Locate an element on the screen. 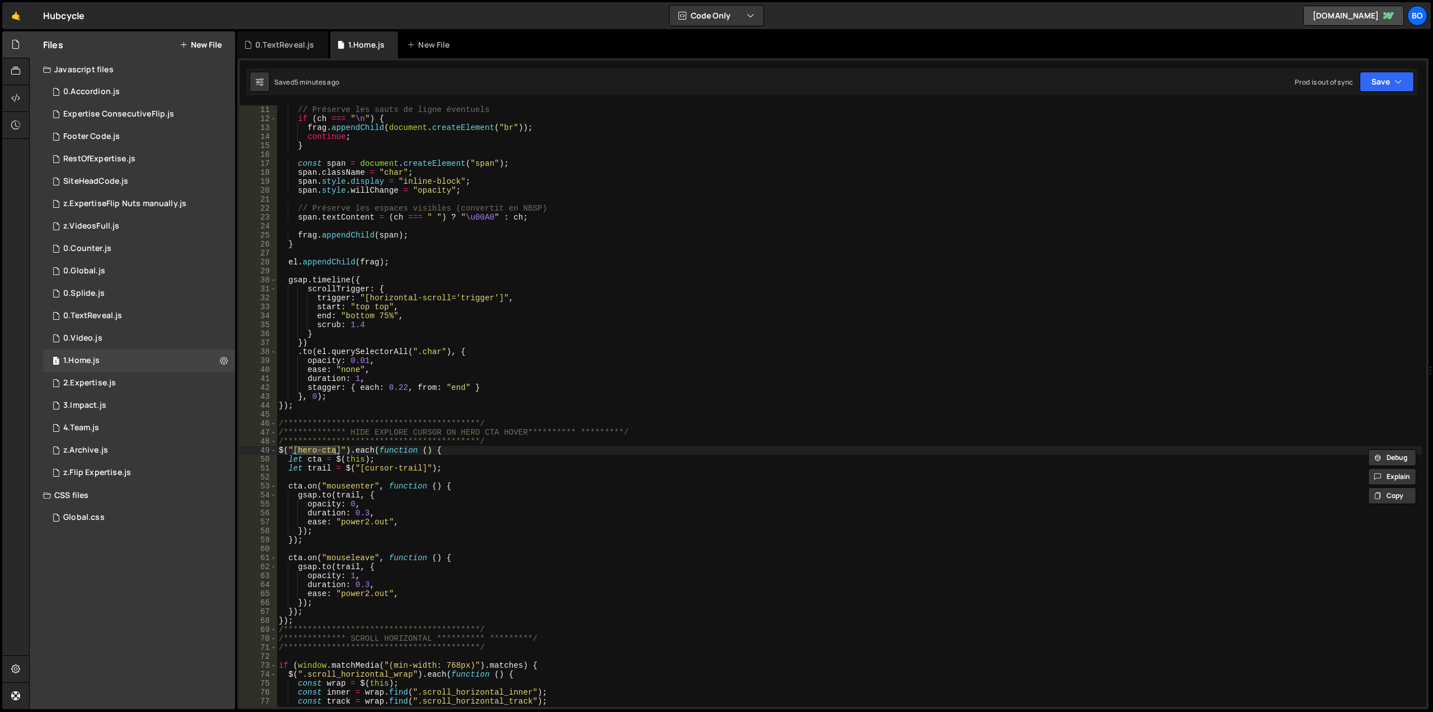  a: Bo is located at coordinates (1418, 16).